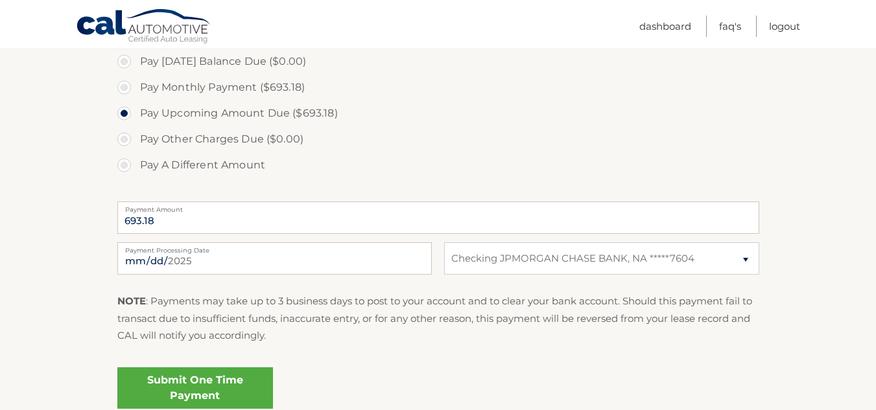  What do you see at coordinates (438, 218) in the screenshot?
I see `input: Payment Amount` at bounding box center [438, 218].